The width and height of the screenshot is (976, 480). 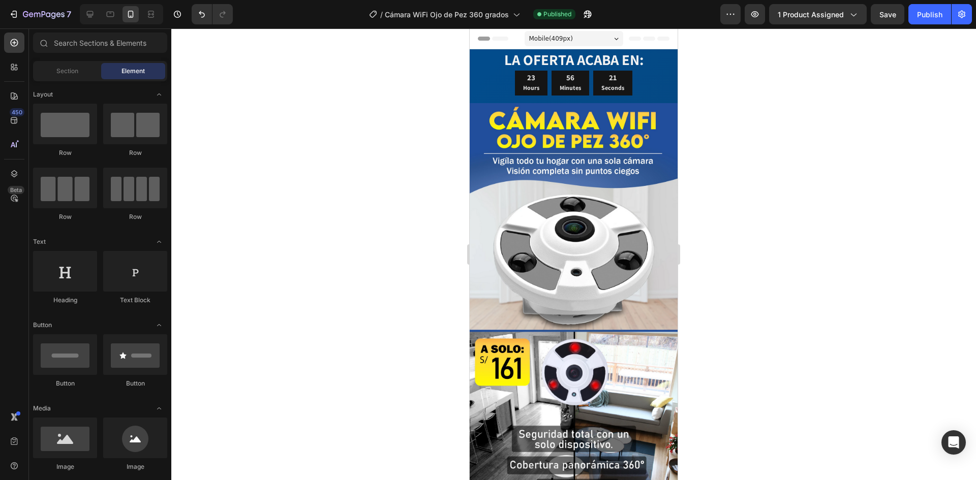 I want to click on span: Save, so click(x=888, y=14).